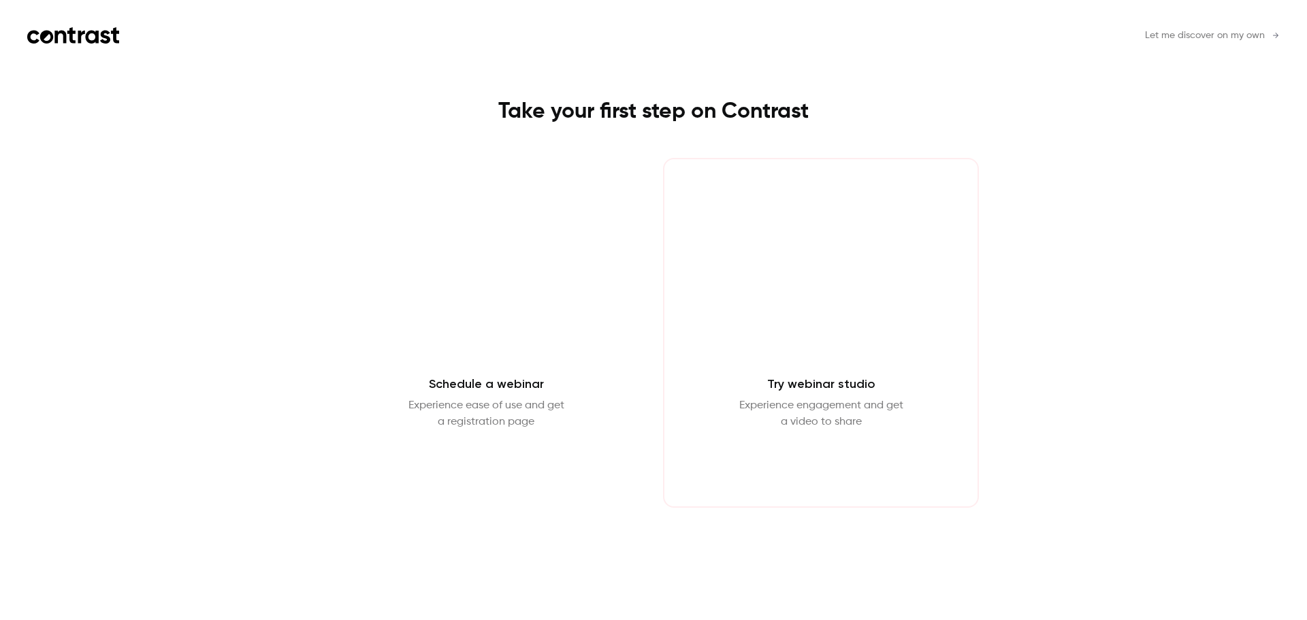  What do you see at coordinates (821, 414) in the screenshot?
I see `p: Experience engagement and get a video to share` at bounding box center [821, 414].